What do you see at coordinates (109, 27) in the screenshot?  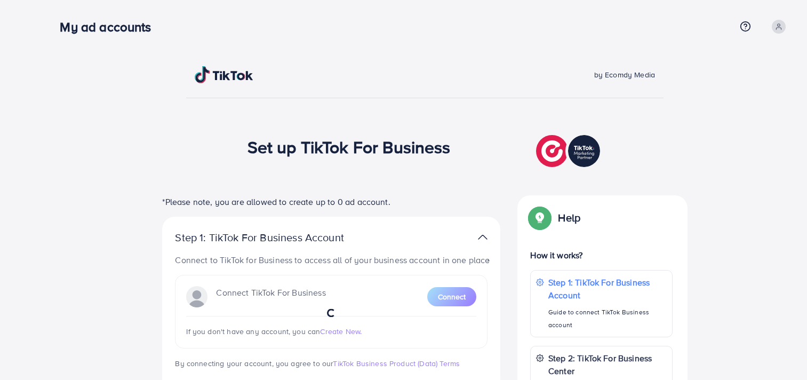 I see `h3: My ad accounts` at bounding box center [109, 27].